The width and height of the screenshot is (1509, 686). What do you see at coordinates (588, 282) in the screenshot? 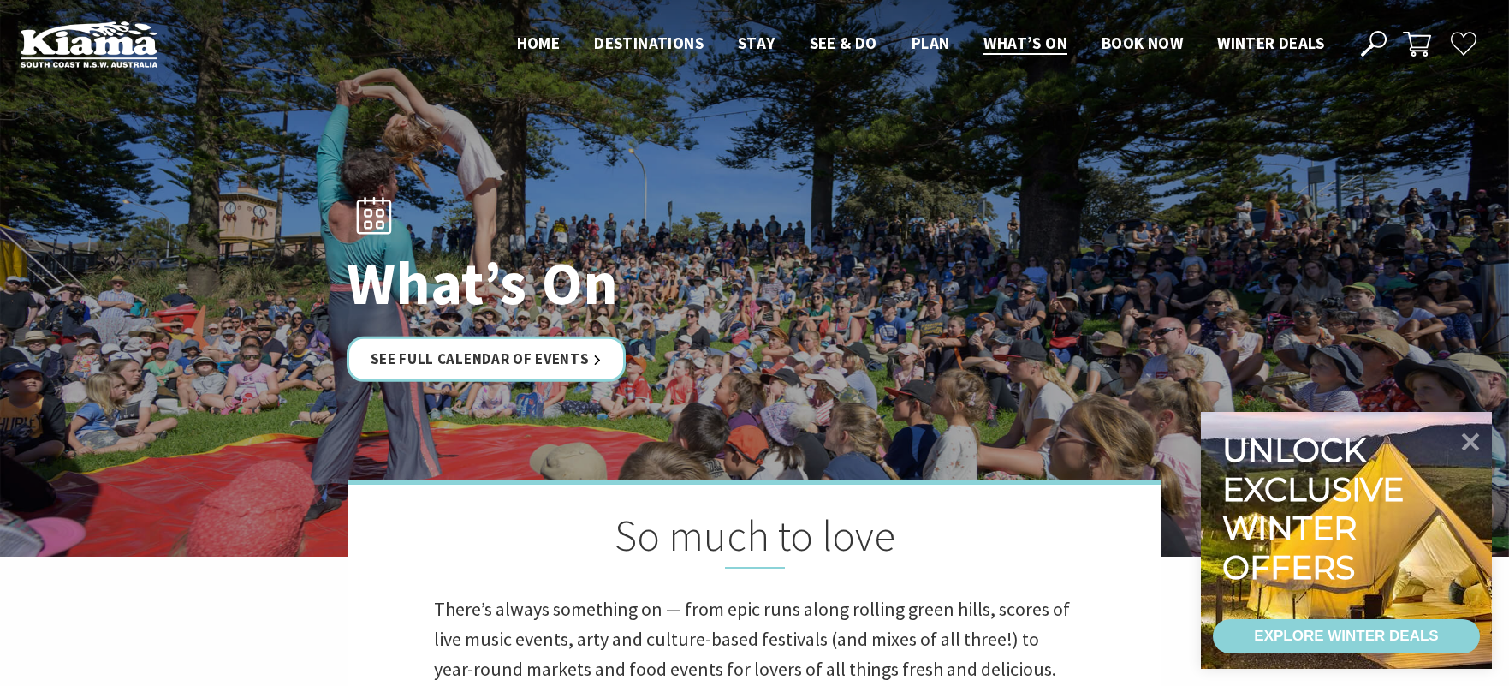
I see `h1: What’s On` at bounding box center [588, 282].